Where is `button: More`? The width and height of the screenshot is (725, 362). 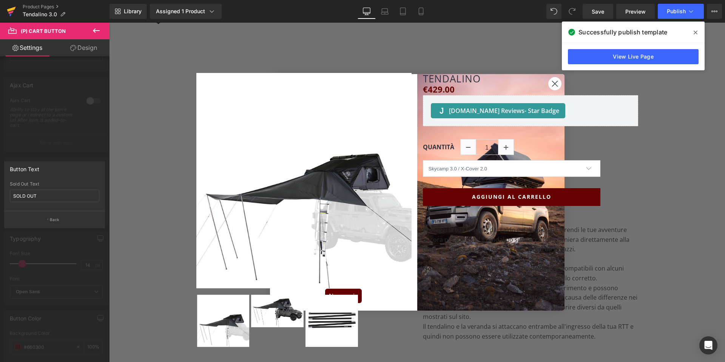
button: More is located at coordinates (714, 11).